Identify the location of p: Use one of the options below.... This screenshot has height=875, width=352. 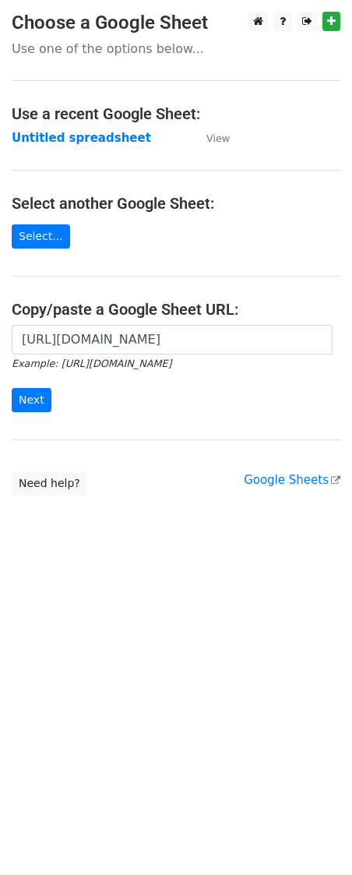
(176, 48).